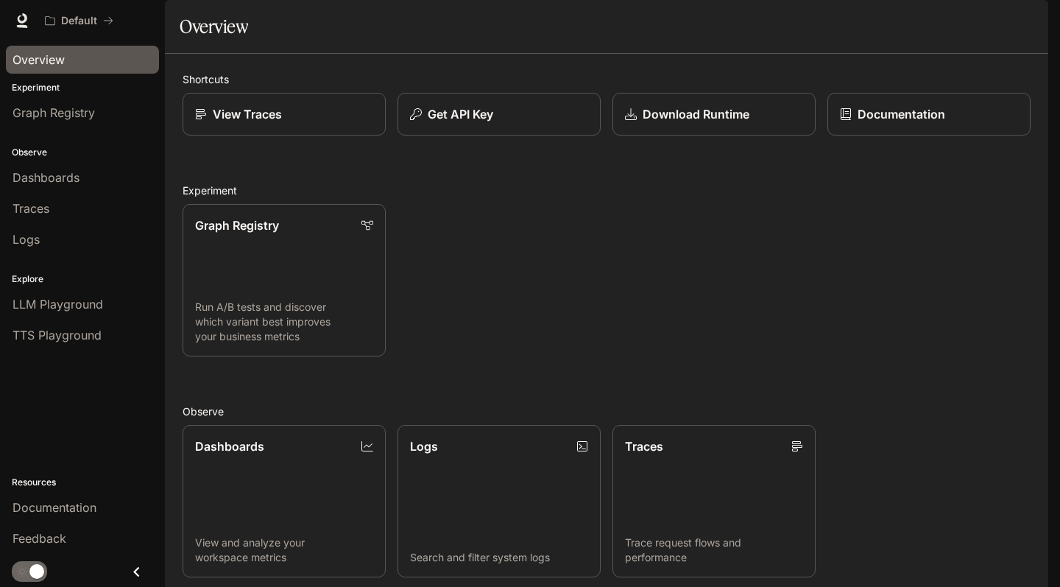  I want to click on p: Documentation, so click(901, 114).